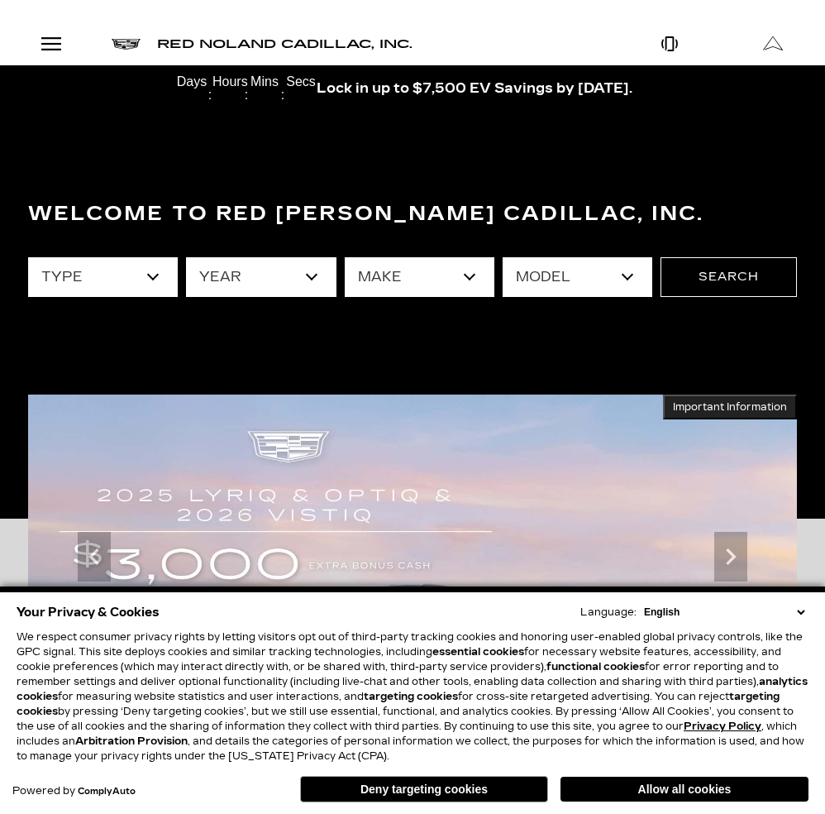  I want to click on span: Hours, so click(228, 82).